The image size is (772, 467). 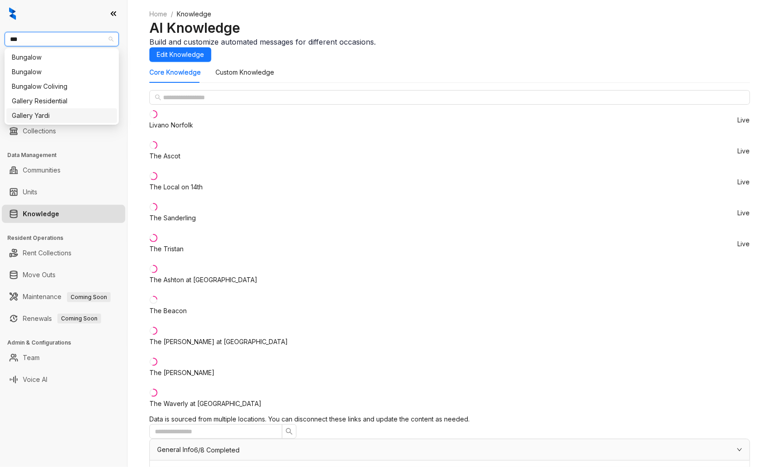 What do you see at coordinates (47, 253) in the screenshot?
I see `a: Rent Collections` at bounding box center [47, 253].